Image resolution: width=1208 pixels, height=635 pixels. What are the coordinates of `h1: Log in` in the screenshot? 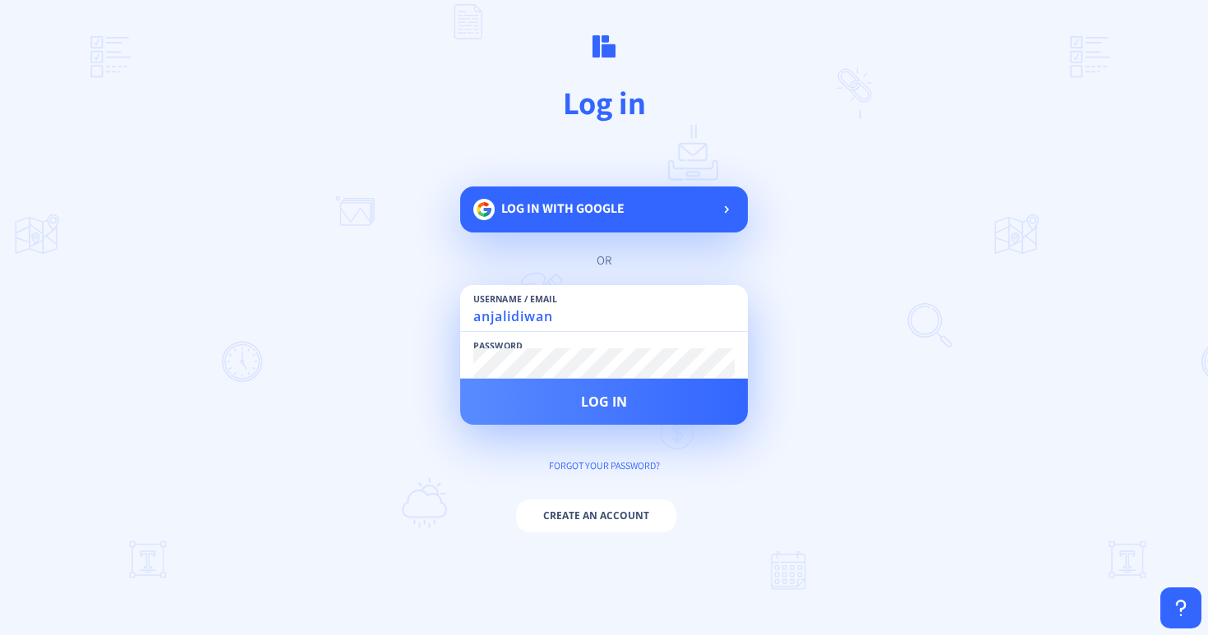 It's located at (604, 103).